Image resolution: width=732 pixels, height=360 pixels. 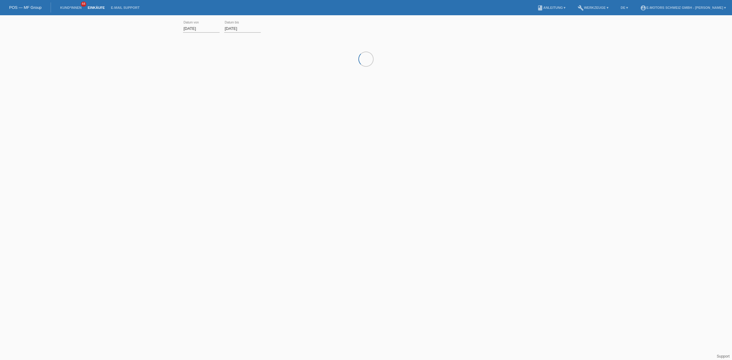 What do you see at coordinates (644, 8) in the screenshot?
I see `i: account_circle` at bounding box center [644, 8].